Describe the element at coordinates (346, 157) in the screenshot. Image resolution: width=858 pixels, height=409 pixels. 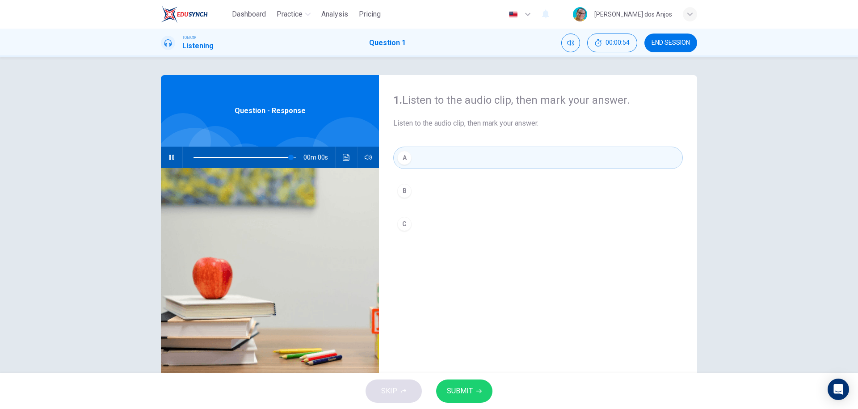
I see `button: Click to see the audio transcription` at that location.